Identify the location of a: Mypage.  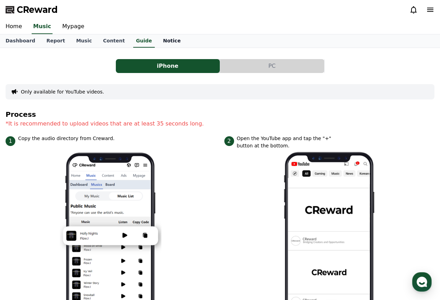
(73, 27).